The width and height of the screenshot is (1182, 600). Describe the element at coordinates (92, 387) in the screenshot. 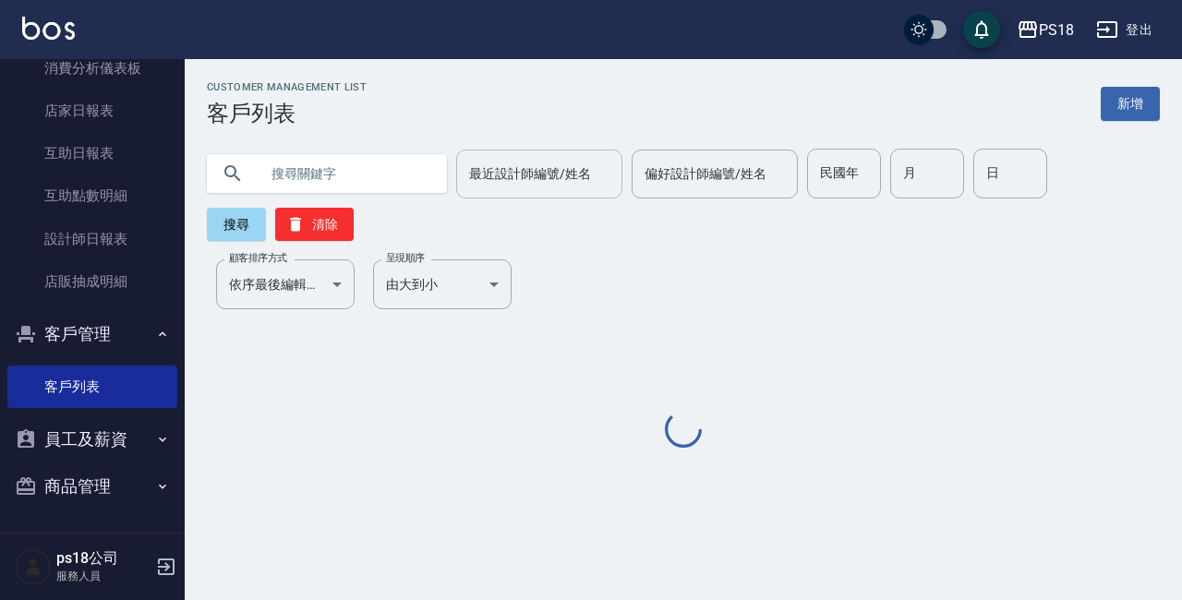

I see `a: 客戶列表` at that location.